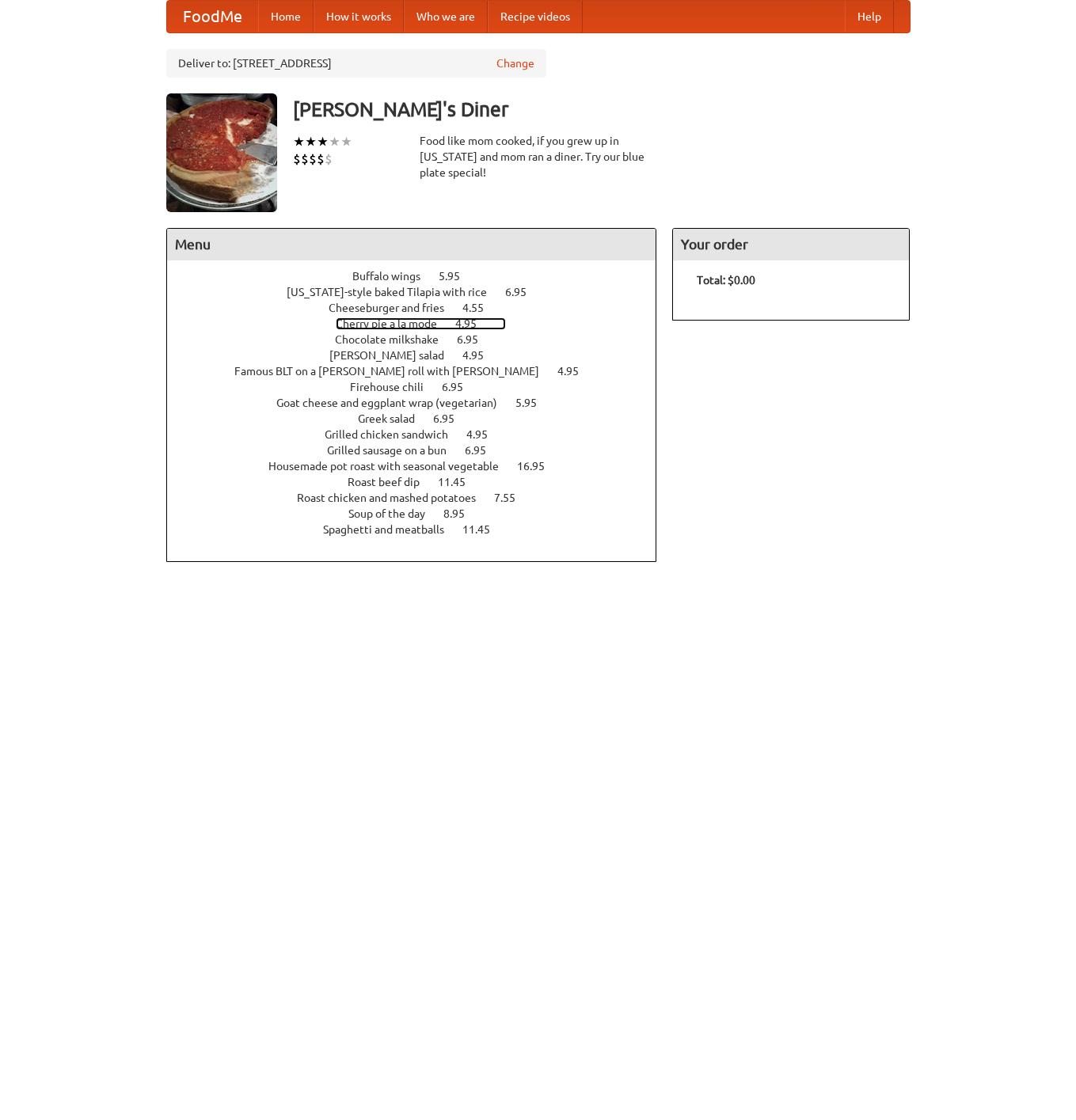 The height and width of the screenshot is (1120, 1076). What do you see at coordinates (391, 482) in the screenshot?
I see `span: Roast beef dip` at bounding box center [391, 482].